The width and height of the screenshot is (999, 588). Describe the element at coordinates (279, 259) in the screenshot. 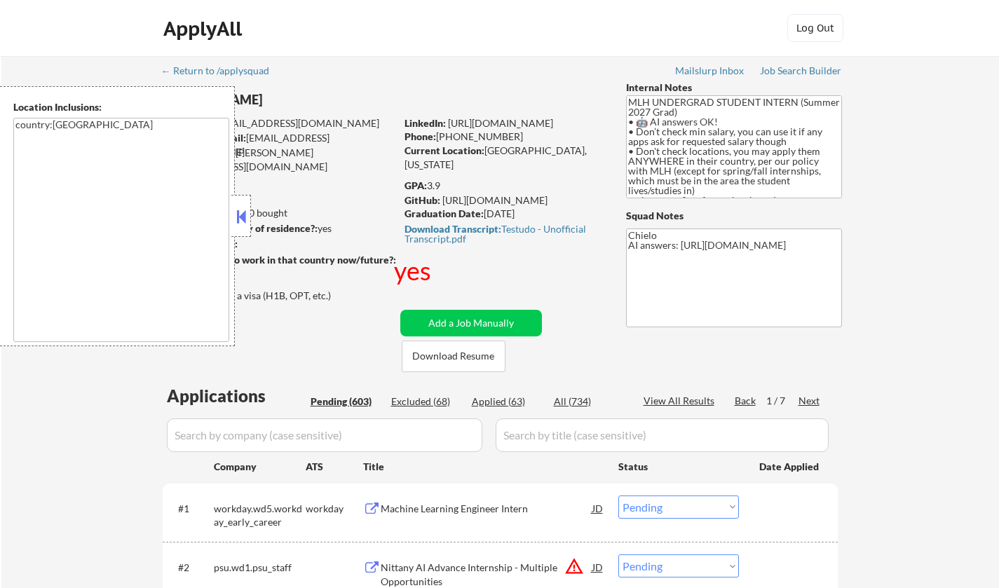

I see `strong: Will need Visa to work in that country now/future?:` at that location.